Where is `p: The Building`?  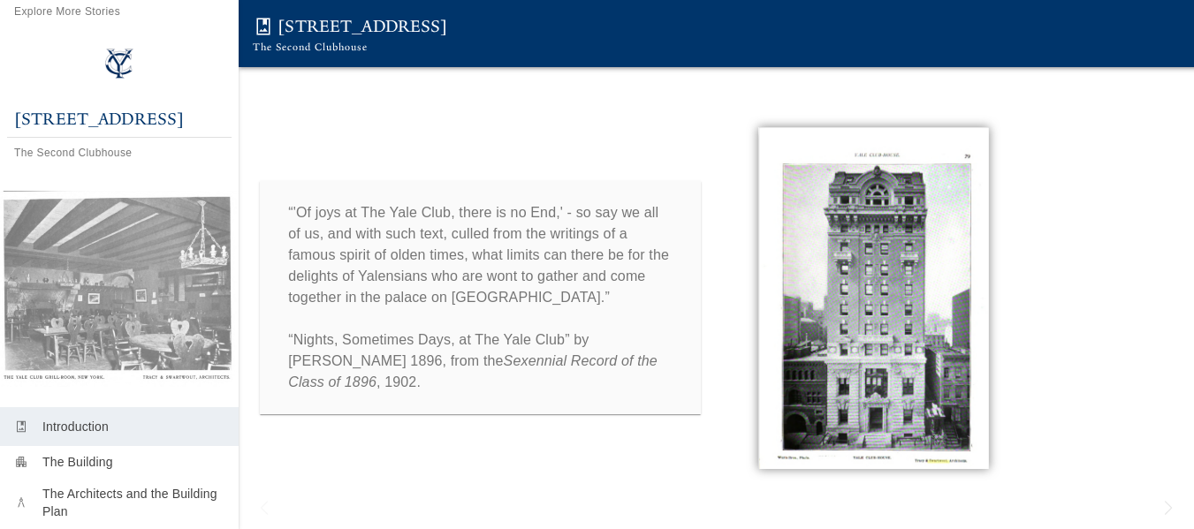 p: The Building is located at coordinates (133, 462).